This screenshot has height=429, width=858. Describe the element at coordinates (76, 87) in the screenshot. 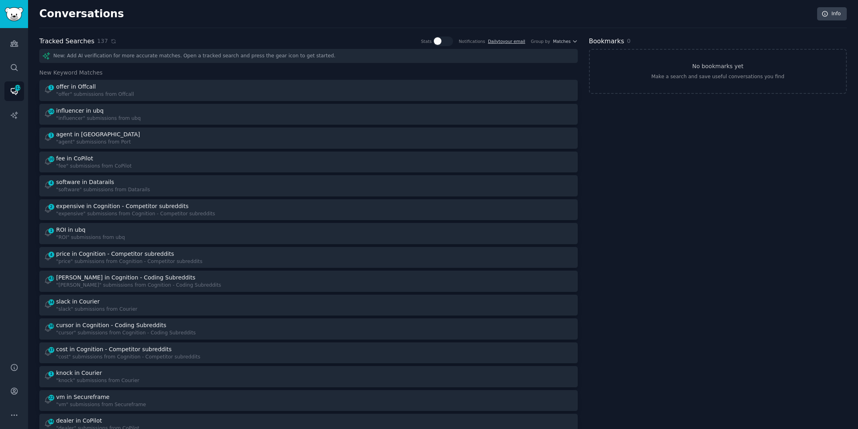

I see `div: offer in Offcall` at that location.